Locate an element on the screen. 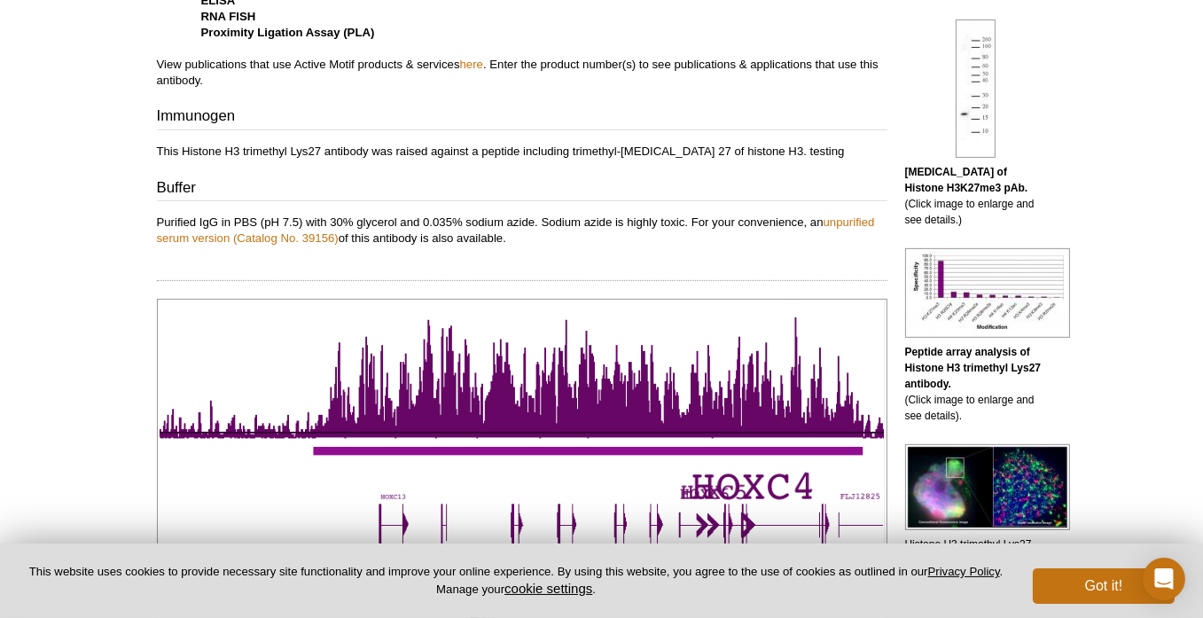  p: (Click image to enlarge and see details). is located at coordinates (976, 384).